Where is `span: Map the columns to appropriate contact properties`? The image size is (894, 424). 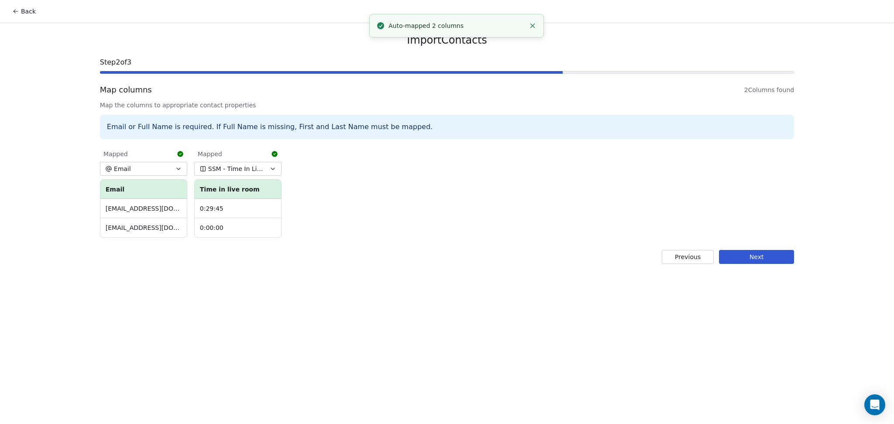
span: Map the columns to appropriate contact properties is located at coordinates (447, 105).